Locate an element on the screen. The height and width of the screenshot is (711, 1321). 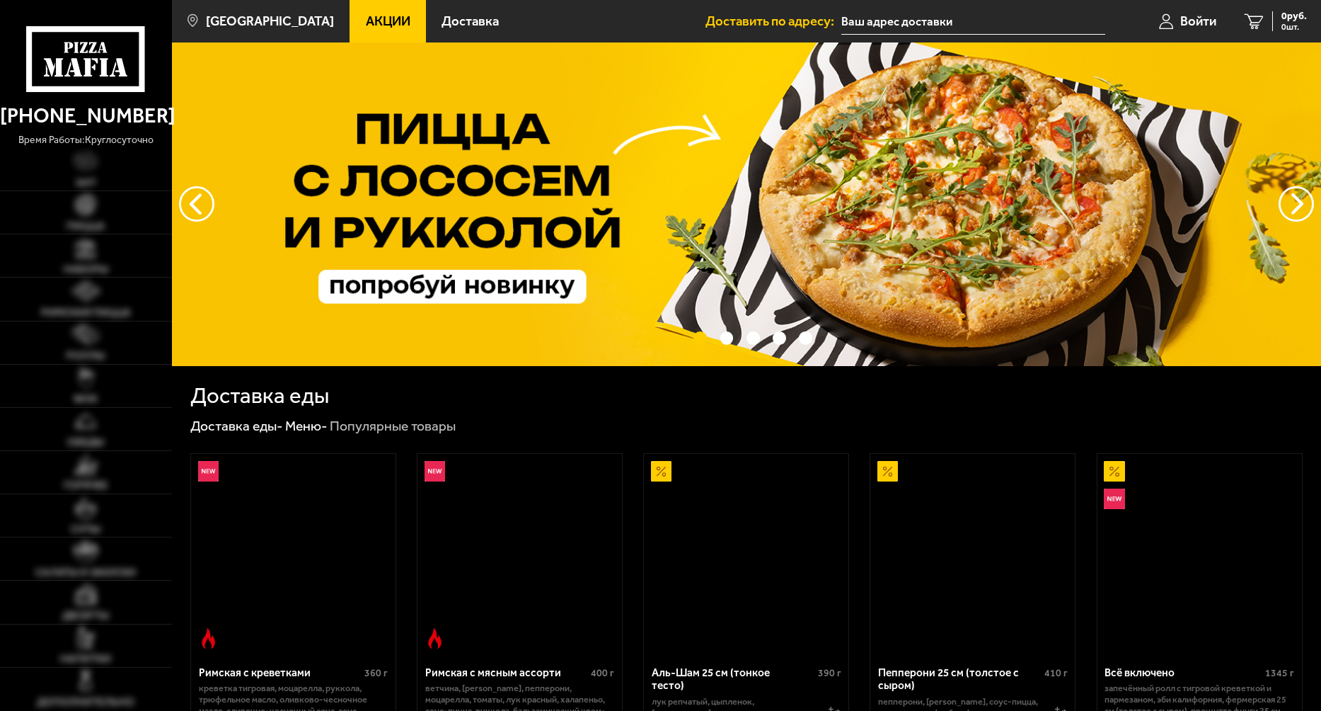
span: Напитки is located at coordinates (86, 658).